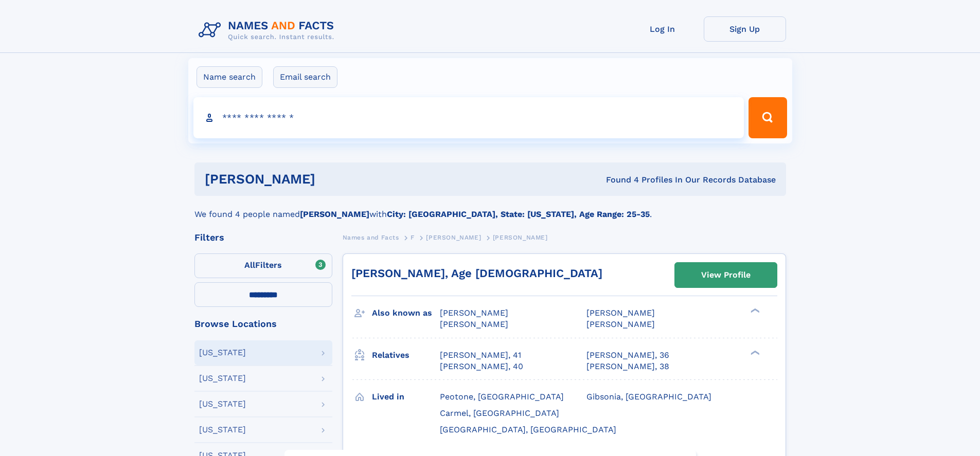  What do you see at coordinates (305, 77) in the screenshot?
I see `label: Email search` at bounding box center [305, 77].